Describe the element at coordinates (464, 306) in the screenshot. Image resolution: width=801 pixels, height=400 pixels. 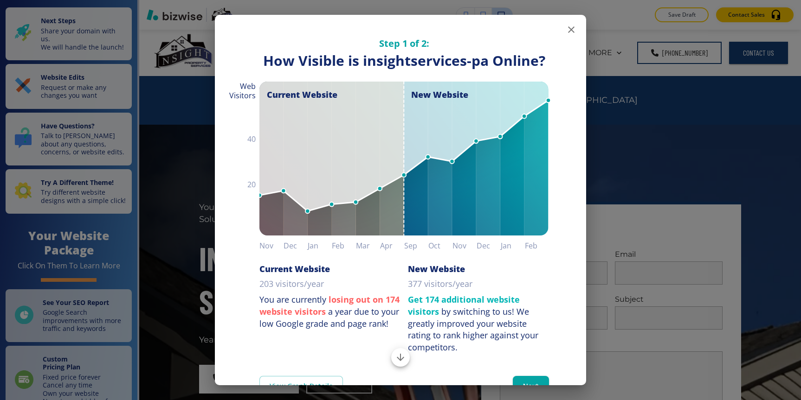
I see `strong: Get 174 additional website visitors` at that location.